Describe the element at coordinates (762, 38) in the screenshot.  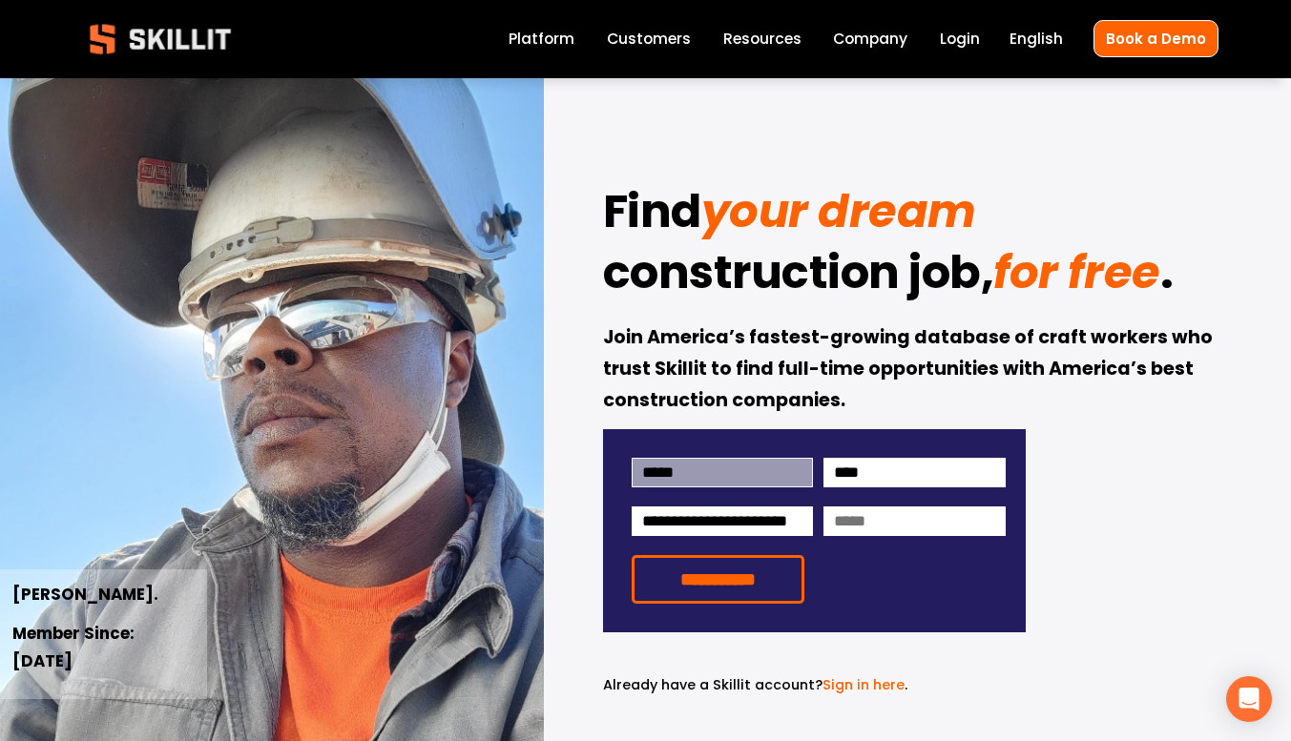
I see `span: Resources` at that location.